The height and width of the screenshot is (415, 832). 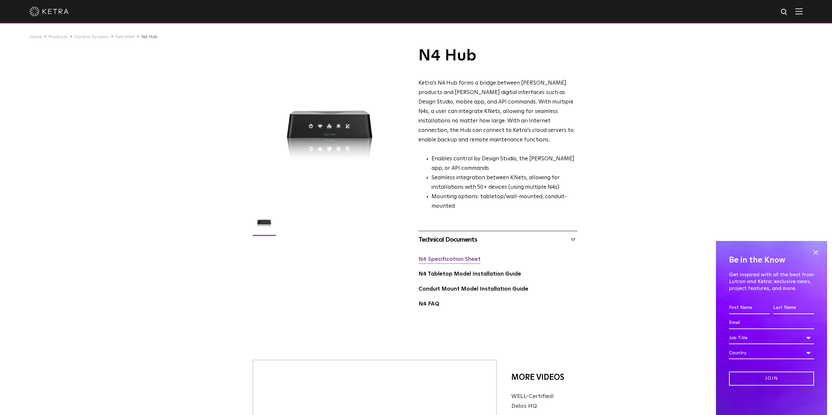 I want to click on input: Join, so click(x=771, y=379).